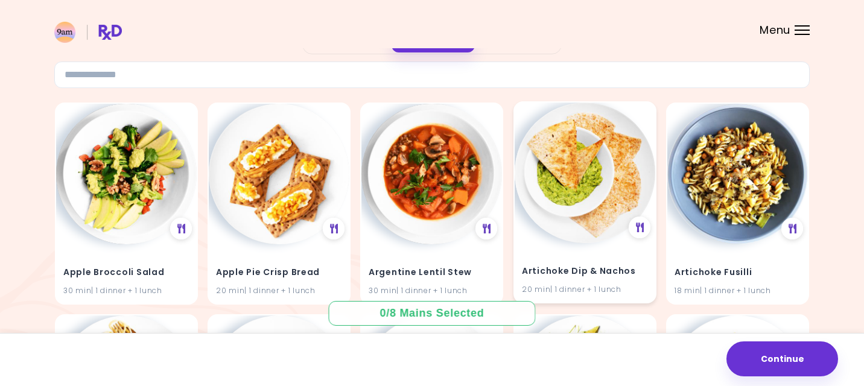 This screenshot has height=386, width=864. What do you see at coordinates (738, 290) in the screenshot?
I see `div: 18 min | 1 dinner + 1 lunch` at bounding box center [738, 290].